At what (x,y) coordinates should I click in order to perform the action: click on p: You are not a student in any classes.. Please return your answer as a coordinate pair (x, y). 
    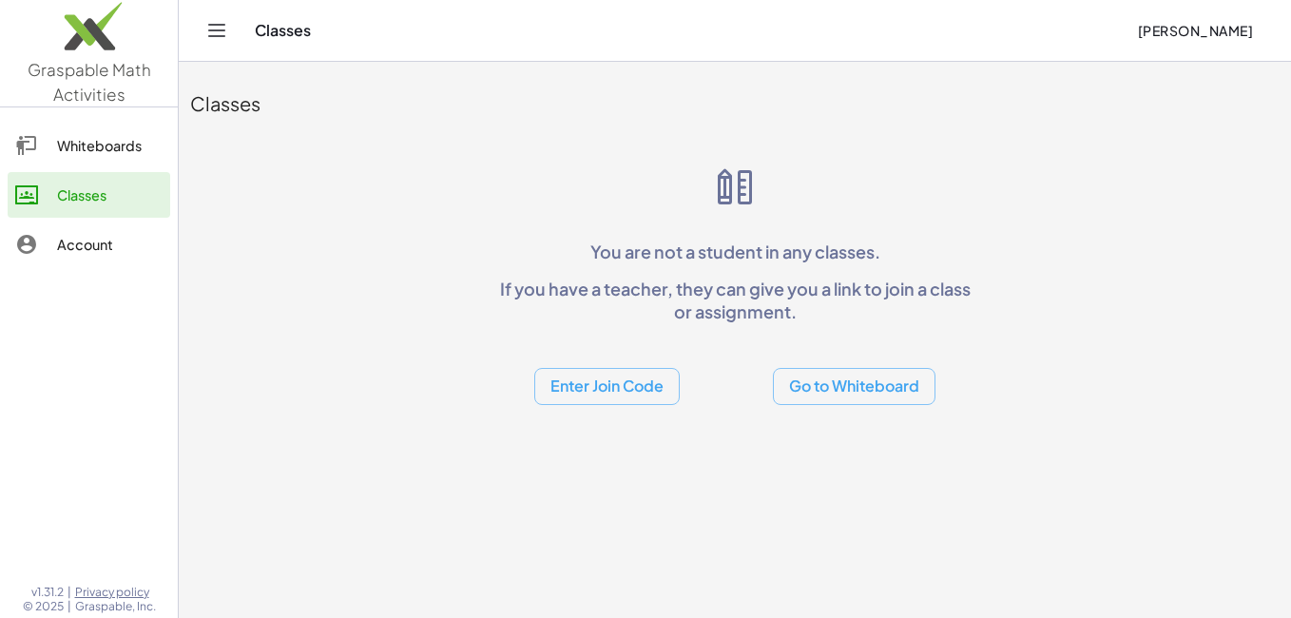
    Looking at the image, I should click on (735, 251).